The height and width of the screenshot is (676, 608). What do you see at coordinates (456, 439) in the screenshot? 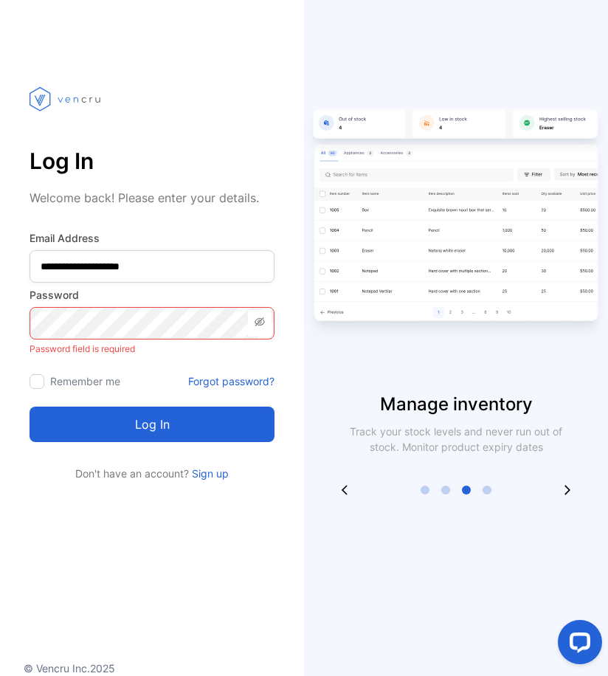
I see `p: Track your stock levels and never run out of stock. Monitor product expiry dates` at bounding box center [456, 439].